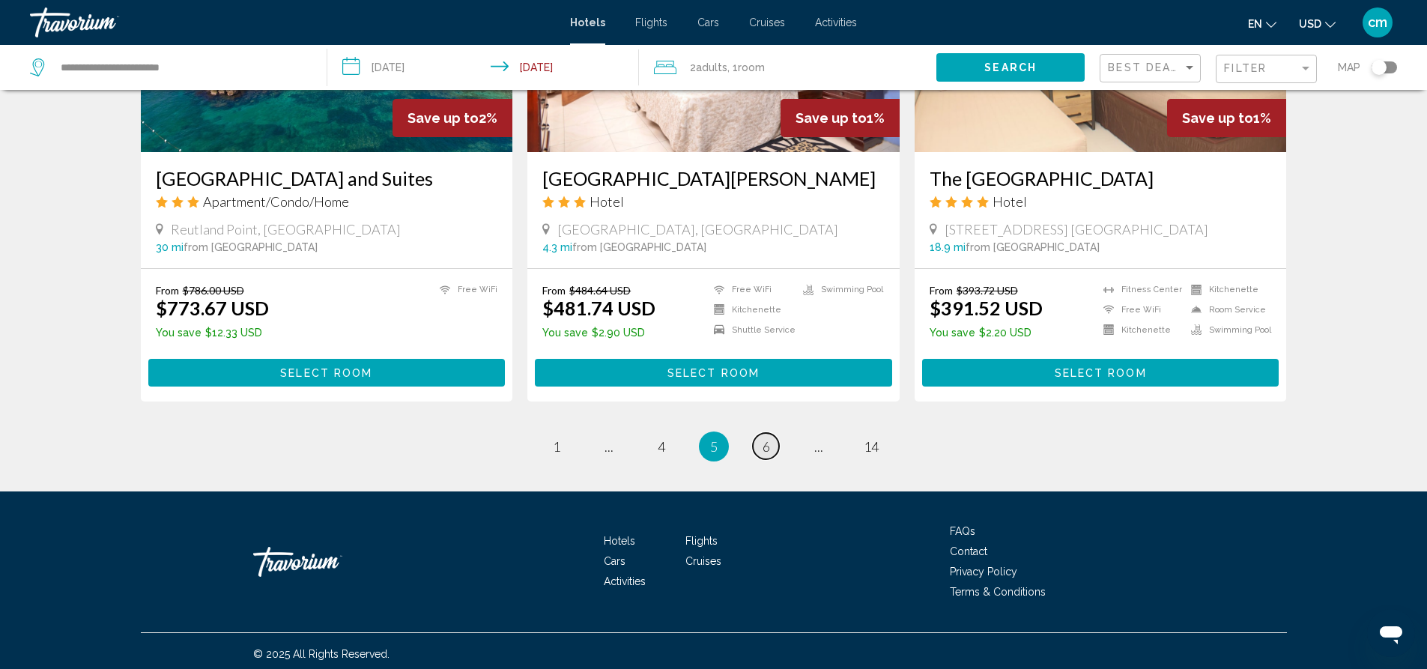  I want to click on div: 3 star Apartment, so click(327, 202).